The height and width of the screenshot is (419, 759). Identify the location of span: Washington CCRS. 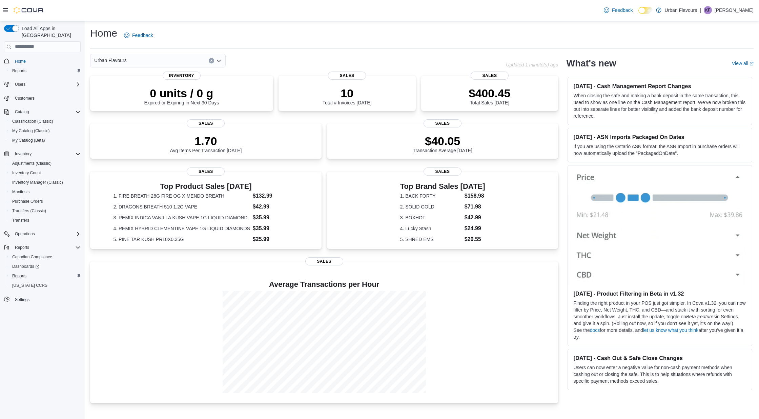
(45, 285).